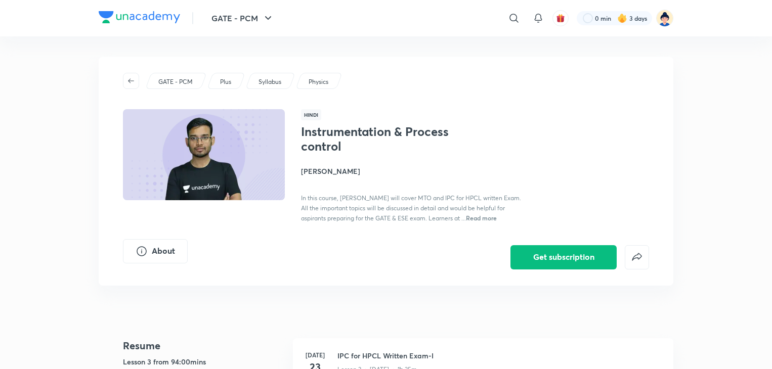 The height and width of the screenshot is (369, 772). What do you see at coordinates (139, 18) in the screenshot?
I see `a: Company Logo` at bounding box center [139, 18].